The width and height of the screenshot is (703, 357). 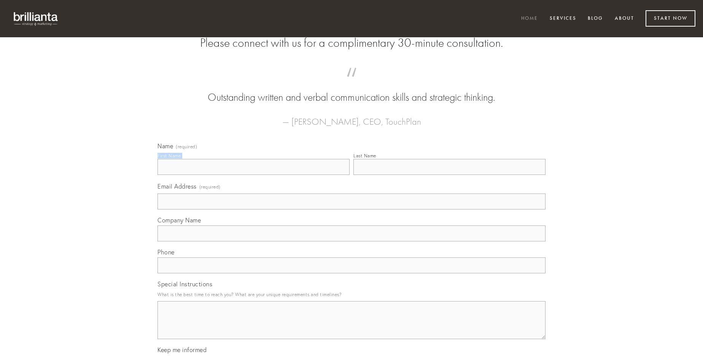 What do you see at coordinates (352, 43) in the screenshot?
I see `h2: Please connect with us for a complimentary 30-minute consultation.` at bounding box center [352, 43].